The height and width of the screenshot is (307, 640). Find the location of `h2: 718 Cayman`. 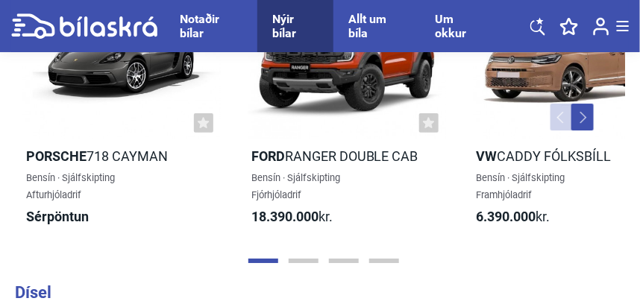

h2: 718 Cayman is located at coordinates (122, 156).